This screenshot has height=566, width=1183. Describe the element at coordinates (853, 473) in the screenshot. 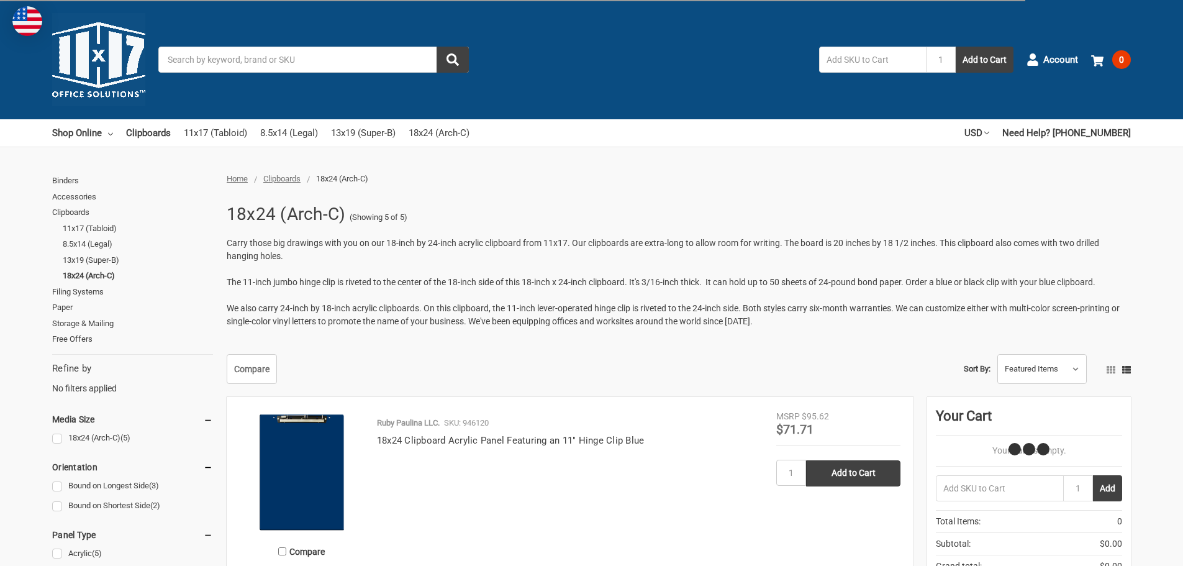

I see `input: Add to Cart` at that location.